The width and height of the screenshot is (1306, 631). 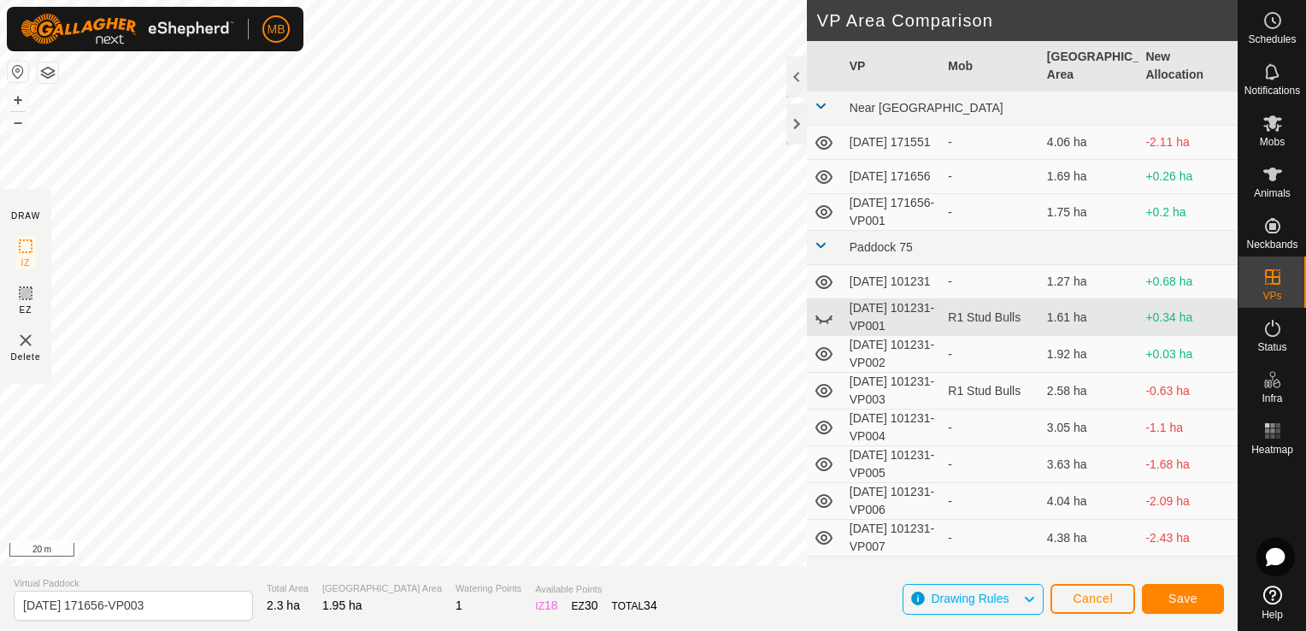 What do you see at coordinates (283, 605) in the screenshot?
I see `span: 2.3 ha` at bounding box center [283, 605].